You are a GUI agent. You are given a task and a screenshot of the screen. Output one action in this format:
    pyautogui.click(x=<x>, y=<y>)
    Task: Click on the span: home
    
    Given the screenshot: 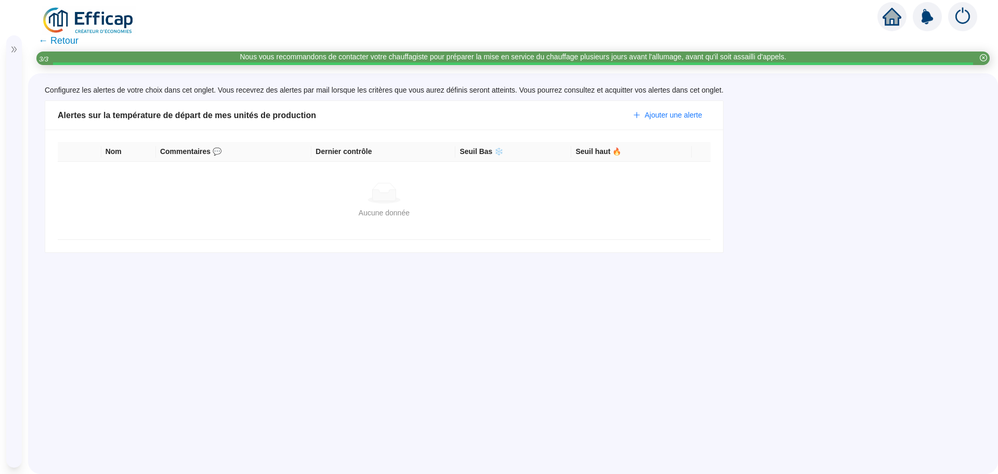 What is the action you would take?
    pyautogui.click(x=892, y=17)
    